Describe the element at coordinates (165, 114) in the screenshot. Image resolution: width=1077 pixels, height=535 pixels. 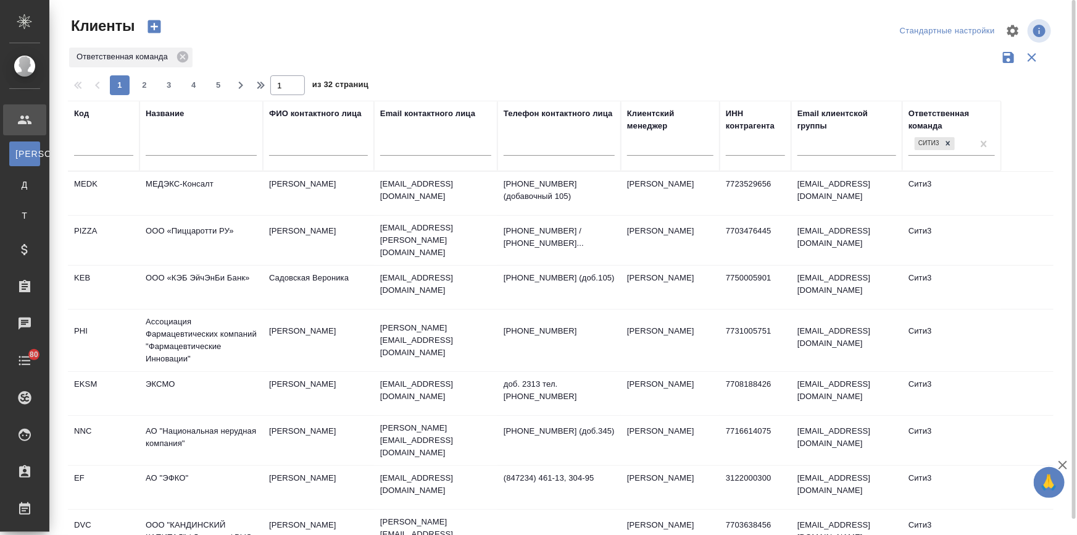
I see `div: Название` at that location.